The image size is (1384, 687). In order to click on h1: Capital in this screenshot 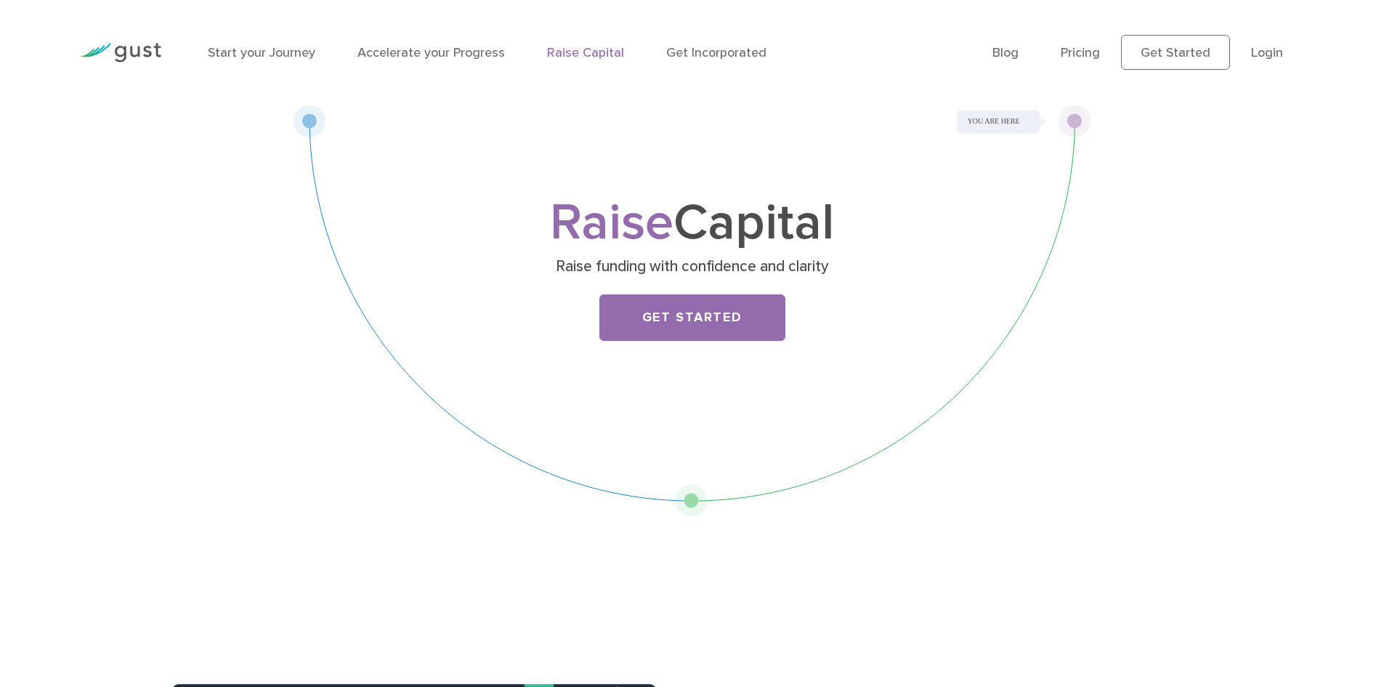, I will do `click(692, 223)`.